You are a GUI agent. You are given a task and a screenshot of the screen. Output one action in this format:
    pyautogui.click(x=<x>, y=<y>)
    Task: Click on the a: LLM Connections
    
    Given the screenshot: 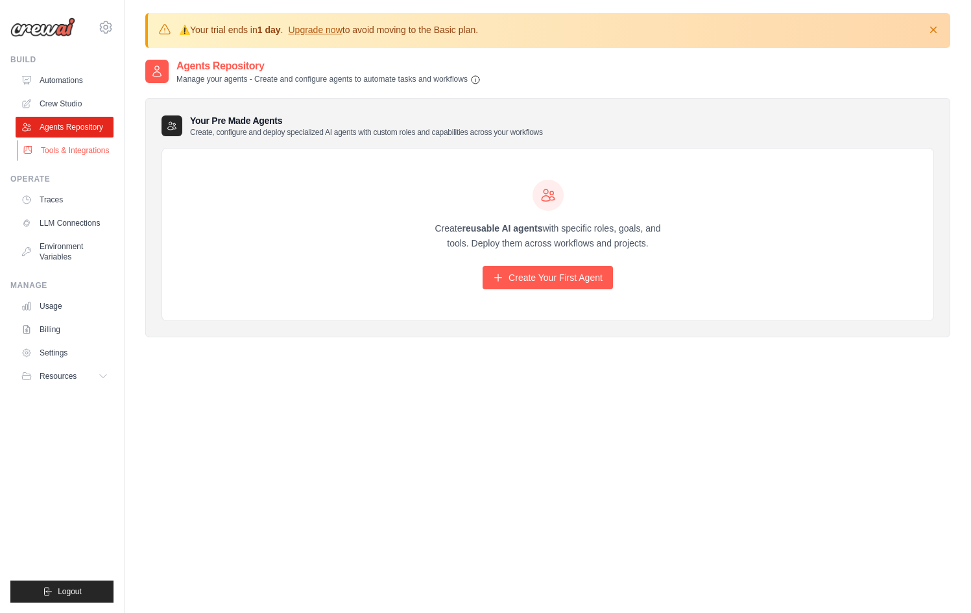 What is the action you would take?
    pyautogui.click(x=64, y=223)
    